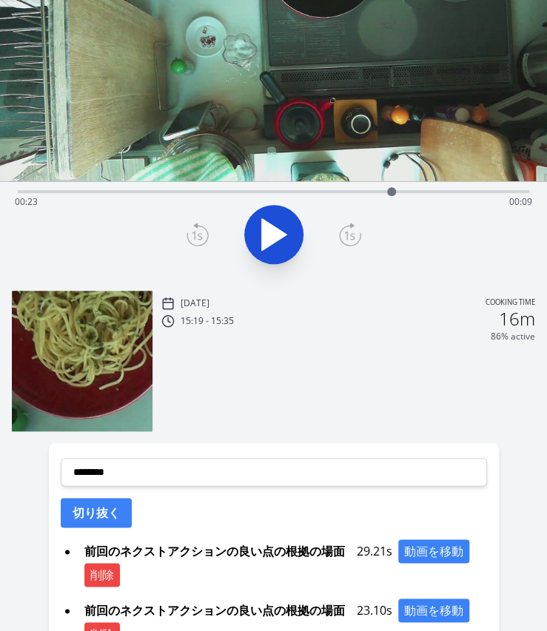  Describe the element at coordinates (283, 563) in the screenshot. I see `div: 29.21s` at that location.